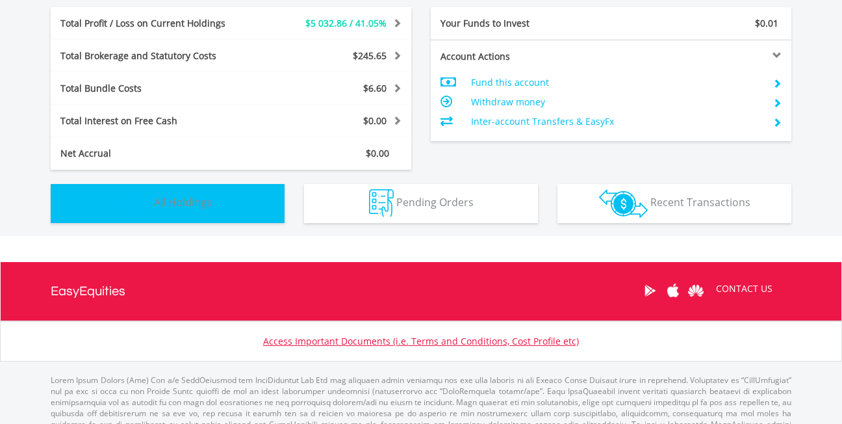  What do you see at coordinates (156, 121) in the screenshot?
I see `div: Total Interest on Free Cash` at bounding box center [156, 121].